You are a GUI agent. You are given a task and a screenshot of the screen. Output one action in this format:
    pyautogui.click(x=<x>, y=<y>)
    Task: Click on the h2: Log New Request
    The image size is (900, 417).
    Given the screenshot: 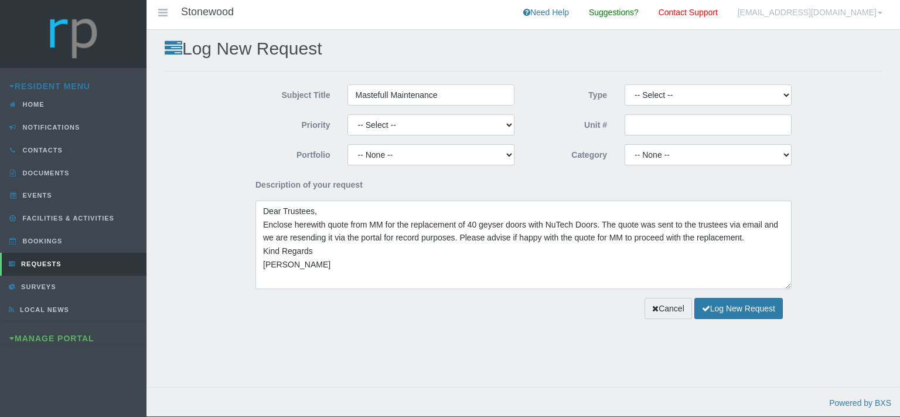 What is the action you would take?
    pyautogui.click(x=523, y=48)
    